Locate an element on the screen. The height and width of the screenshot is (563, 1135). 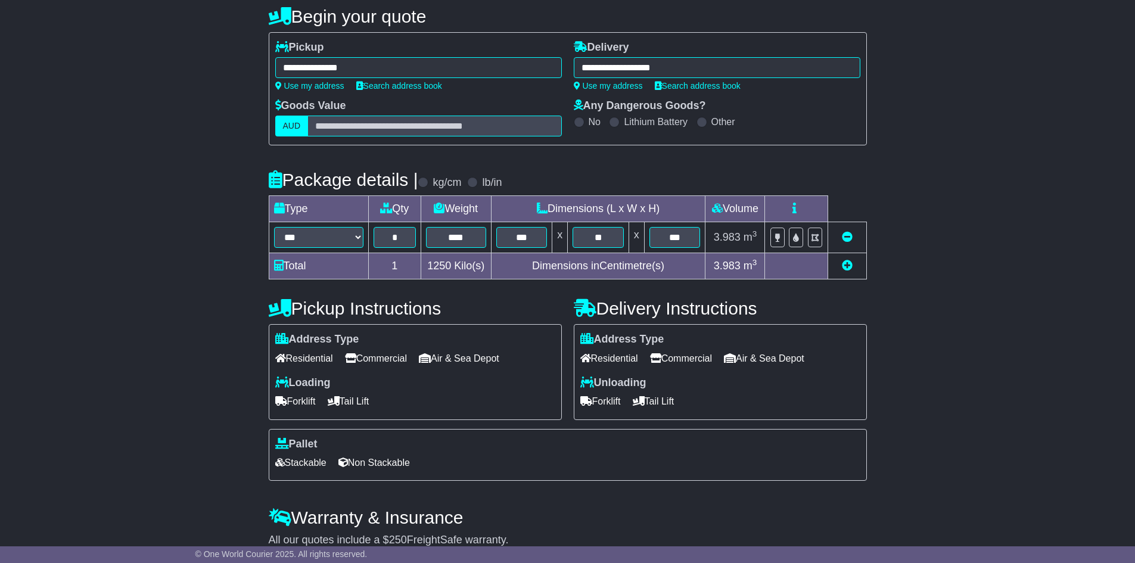
label: No is located at coordinates (595, 122).